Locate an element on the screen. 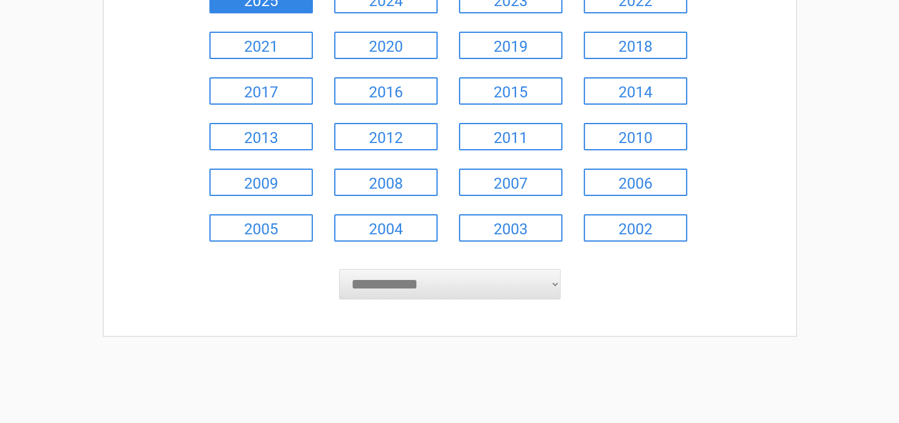 This screenshot has height=423, width=899. a: 2014 is located at coordinates (636, 91).